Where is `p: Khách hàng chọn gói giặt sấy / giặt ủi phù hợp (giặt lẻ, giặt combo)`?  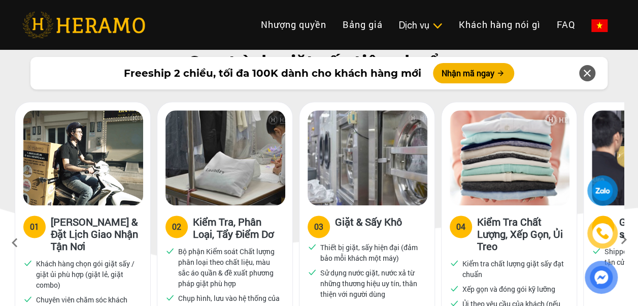 p: Khách hàng chọn gói giặt sấy / giặt ủi phù hợp (giặt lẻ, giặt combo) is located at coordinates (87, 274).